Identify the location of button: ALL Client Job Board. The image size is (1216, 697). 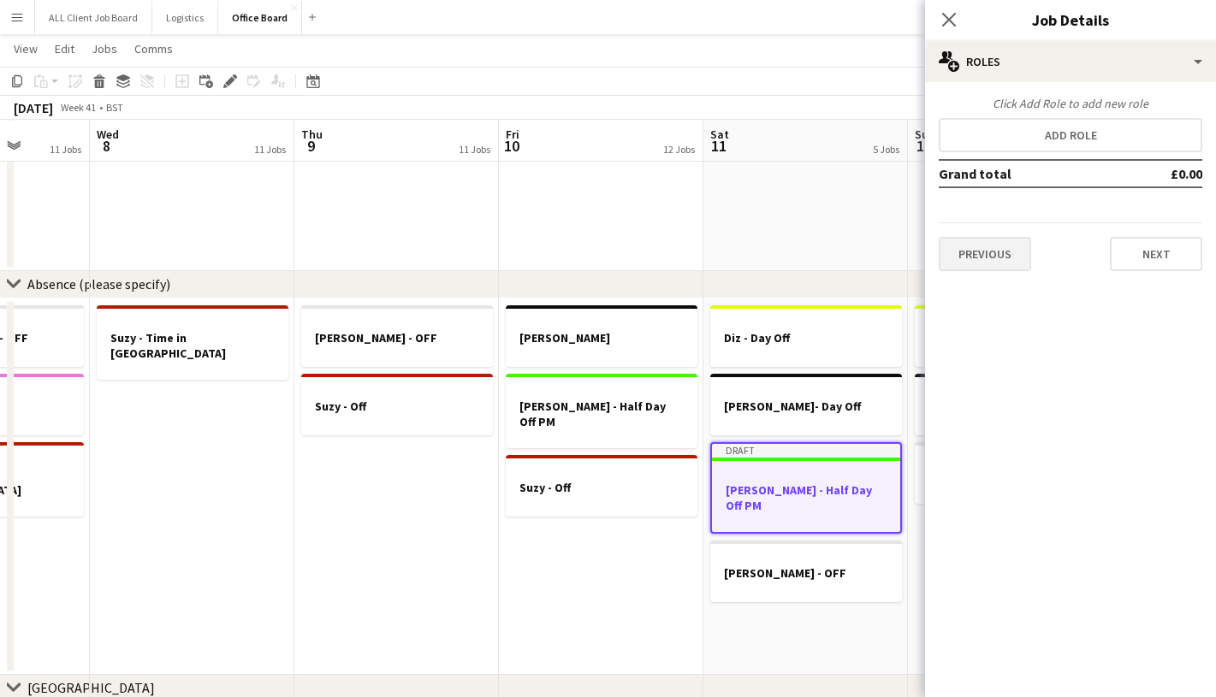
(93, 17).